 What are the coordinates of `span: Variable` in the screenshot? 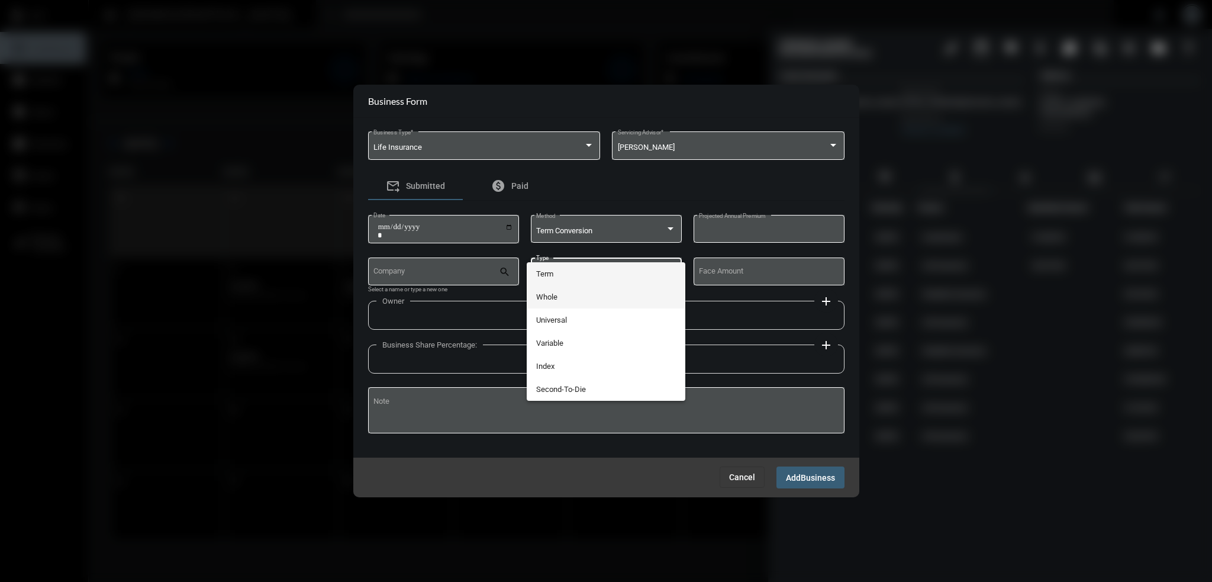 It's located at (606, 343).